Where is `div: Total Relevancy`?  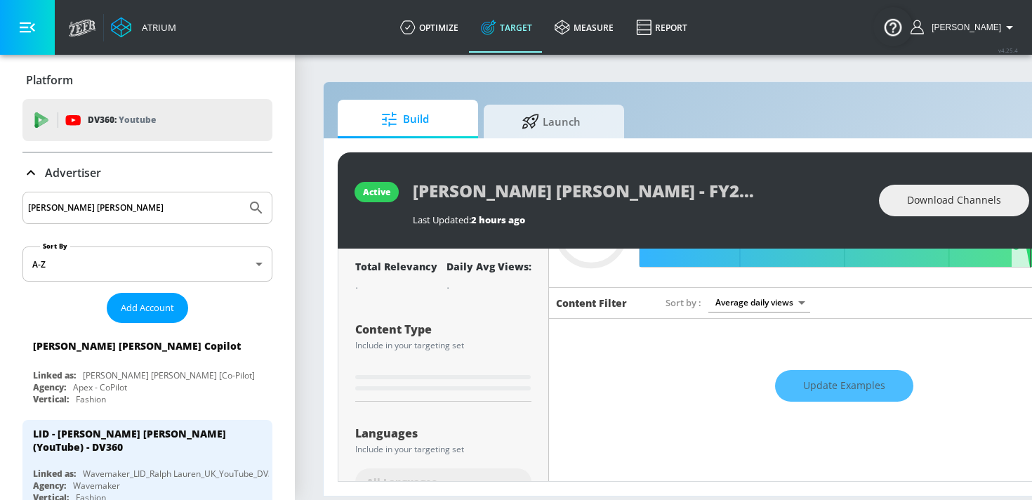 div: Total Relevancy is located at coordinates (396, 266).